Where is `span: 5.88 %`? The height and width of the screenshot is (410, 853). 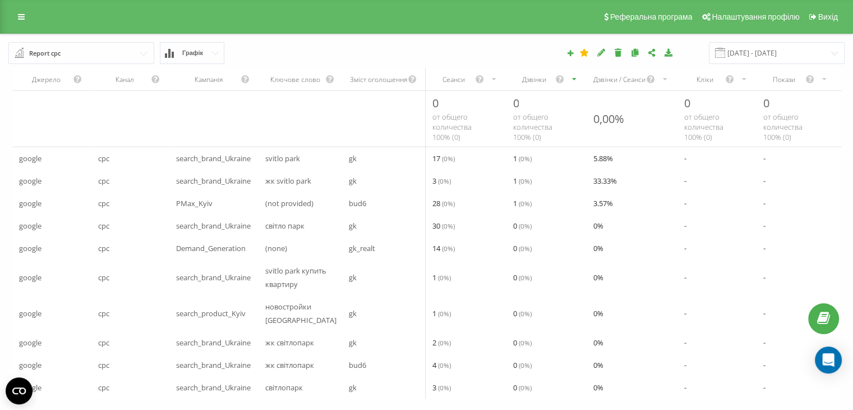 span: 5.88 % is located at coordinates (603, 158).